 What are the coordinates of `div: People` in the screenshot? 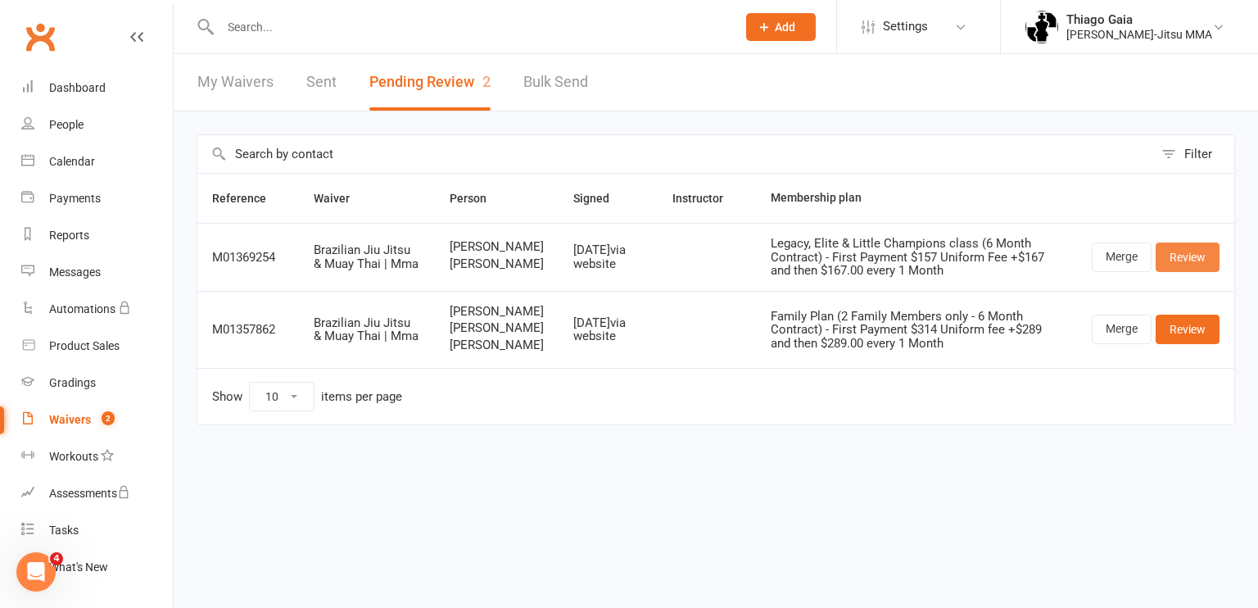 It's located at (66, 125).